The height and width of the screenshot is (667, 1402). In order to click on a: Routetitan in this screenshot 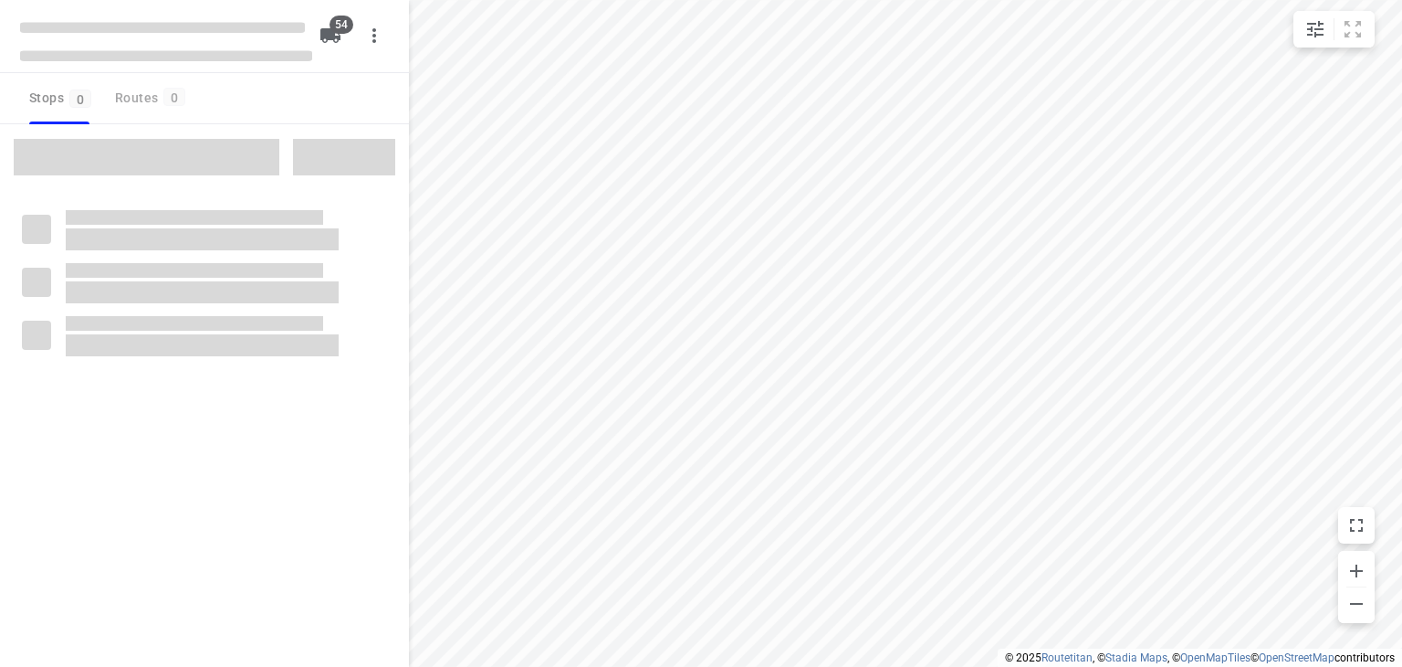, I will do `click(1067, 657)`.